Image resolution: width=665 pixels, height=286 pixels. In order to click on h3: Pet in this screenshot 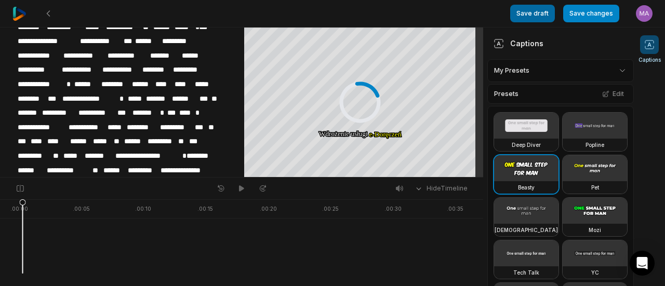, I will do `click(595, 188)`.